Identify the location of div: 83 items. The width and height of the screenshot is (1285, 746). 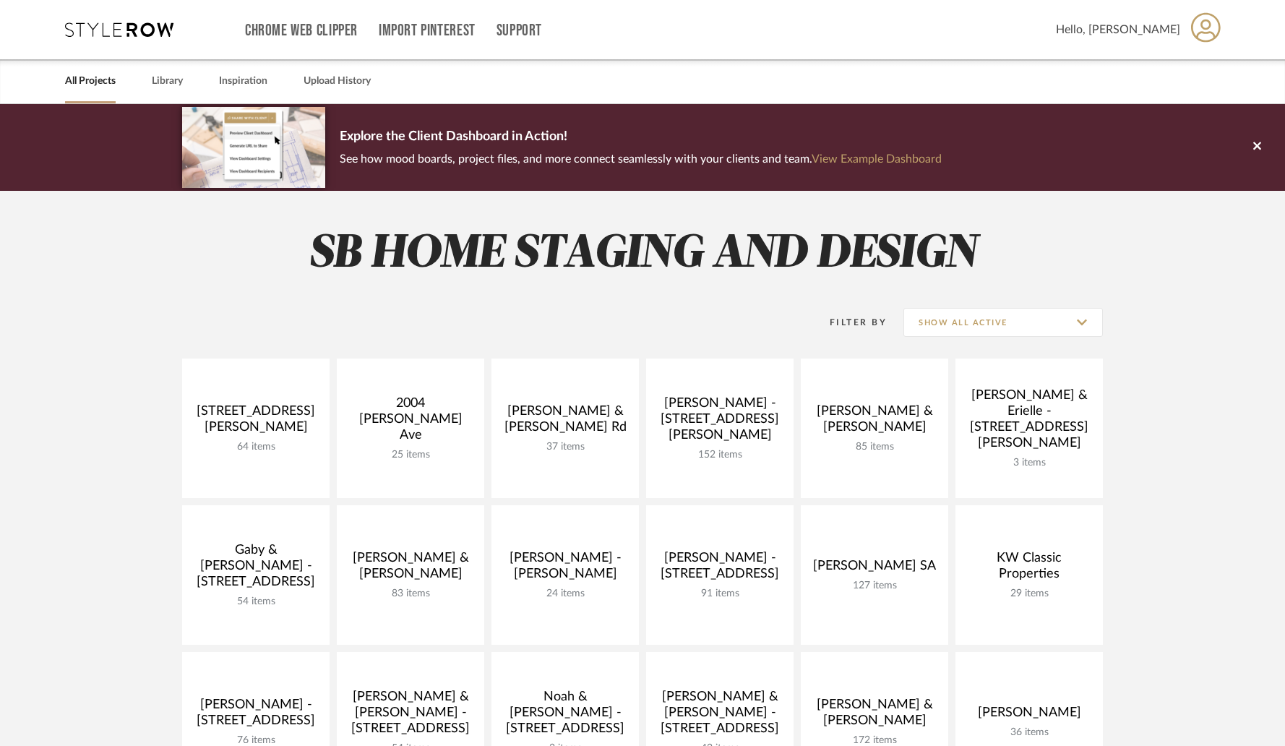
(411, 593).